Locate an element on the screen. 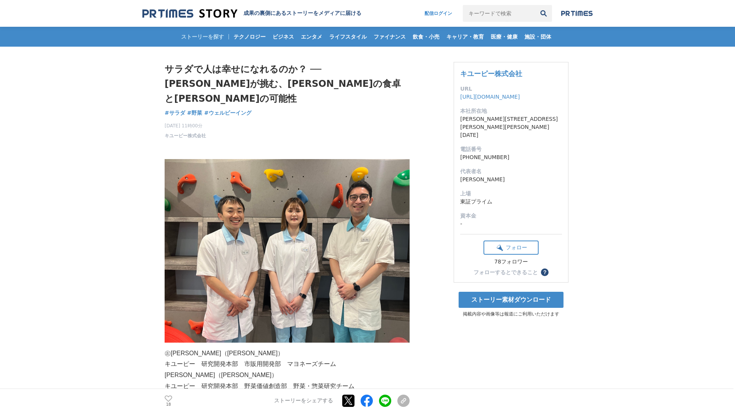  a: prtimes is located at coordinates (577, 13).